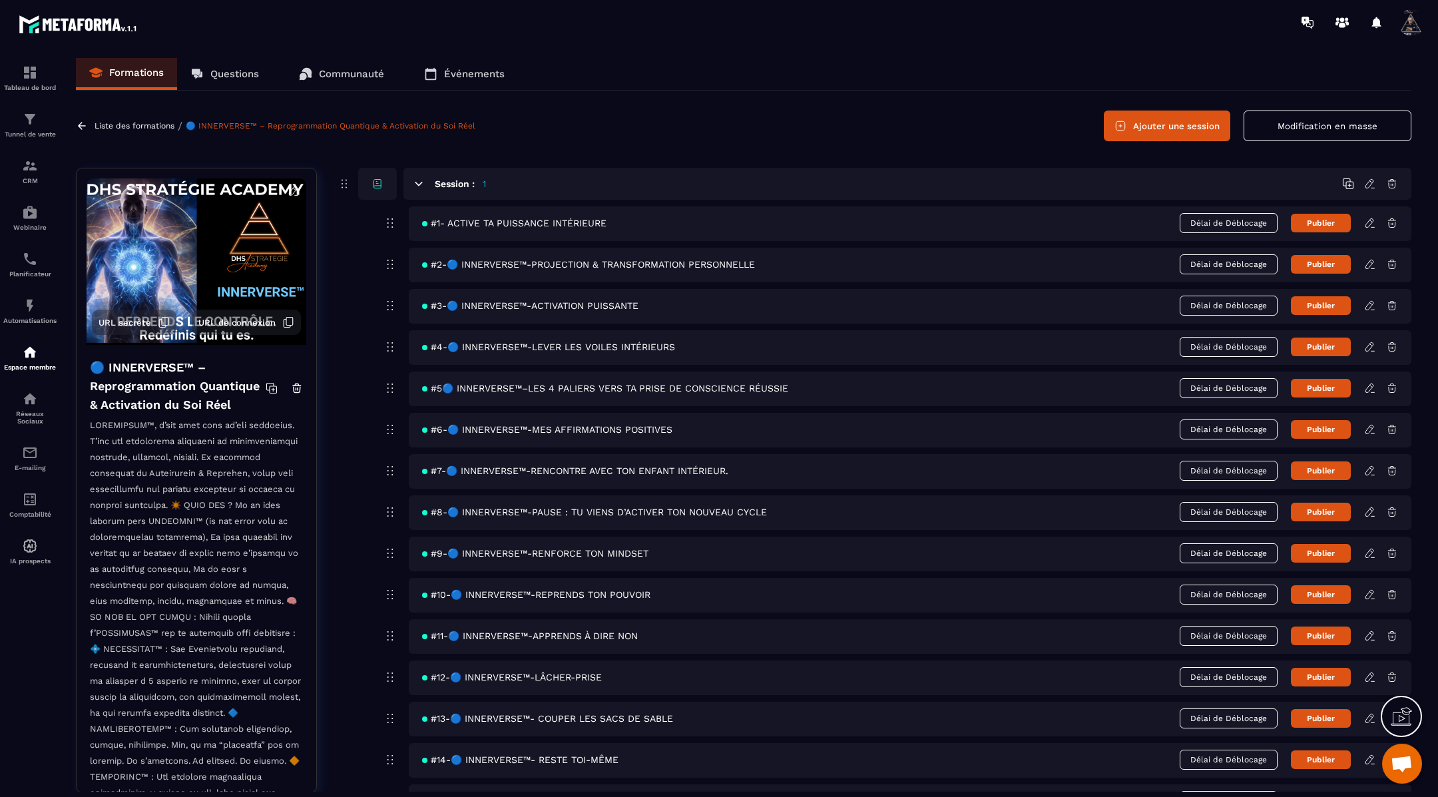  I want to click on span: URL secrète, so click(124, 322).